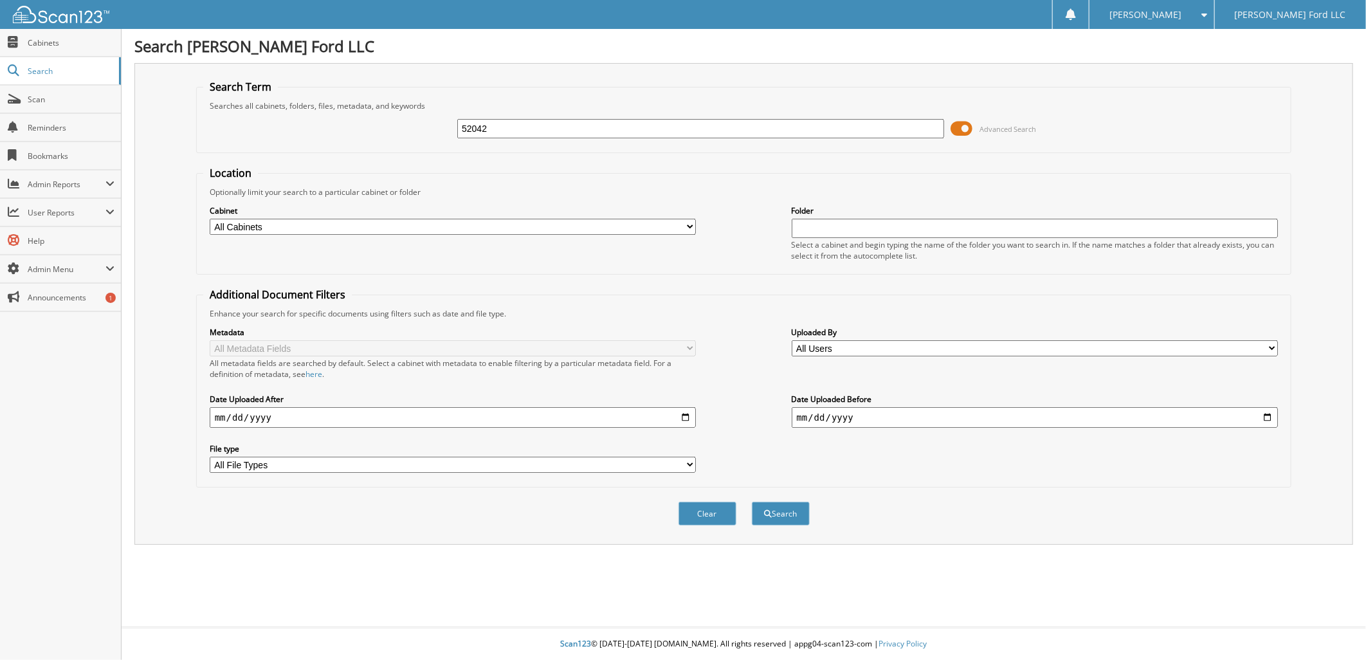  Describe the element at coordinates (453, 332) in the screenshot. I see `label: Metadata` at that location.